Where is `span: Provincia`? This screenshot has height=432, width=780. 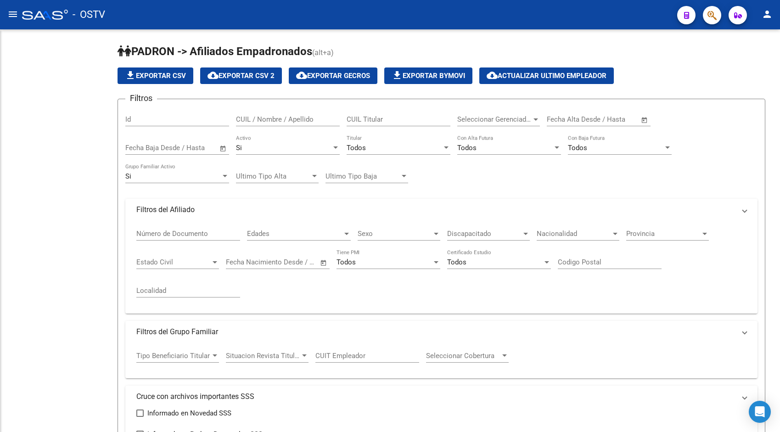
span: Provincia is located at coordinates (664, 234).